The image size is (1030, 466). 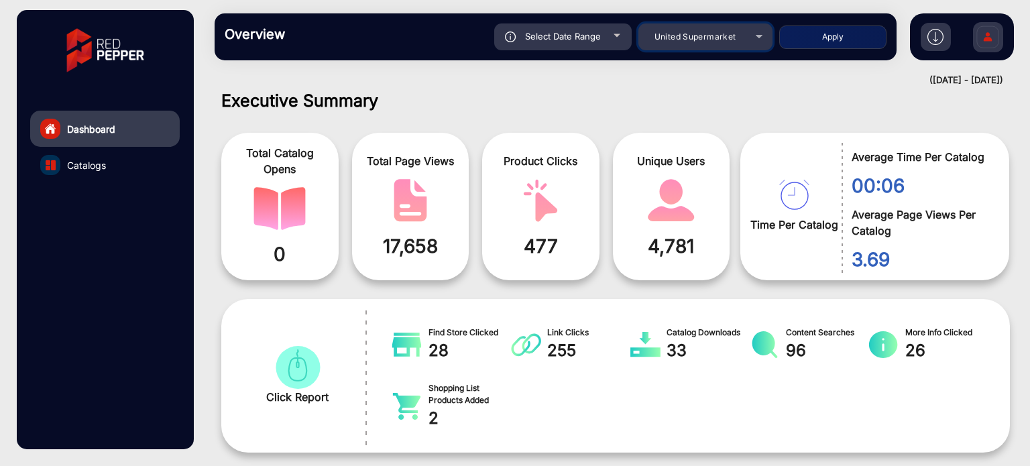 What do you see at coordinates (920, 186) in the screenshot?
I see `span: 00:06` at bounding box center [920, 186].